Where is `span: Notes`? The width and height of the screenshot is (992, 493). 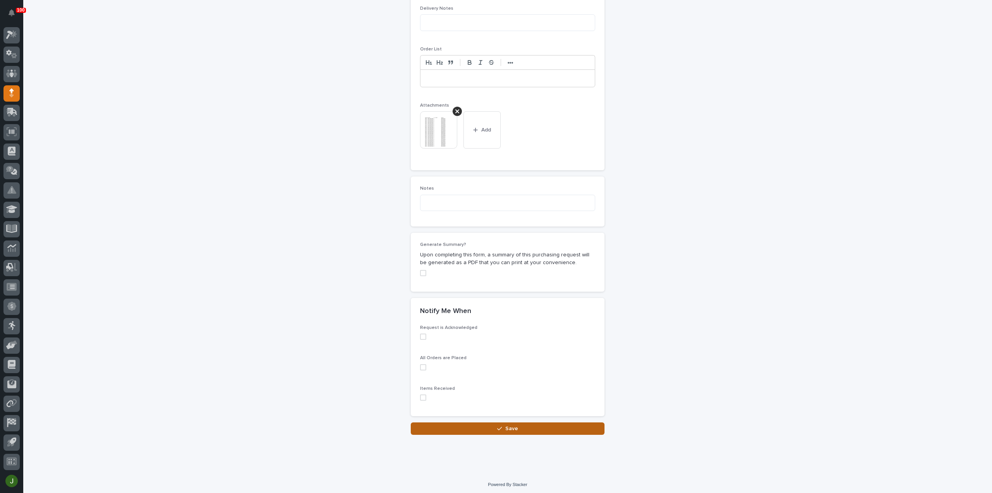 span: Notes is located at coordinates (427, 188).